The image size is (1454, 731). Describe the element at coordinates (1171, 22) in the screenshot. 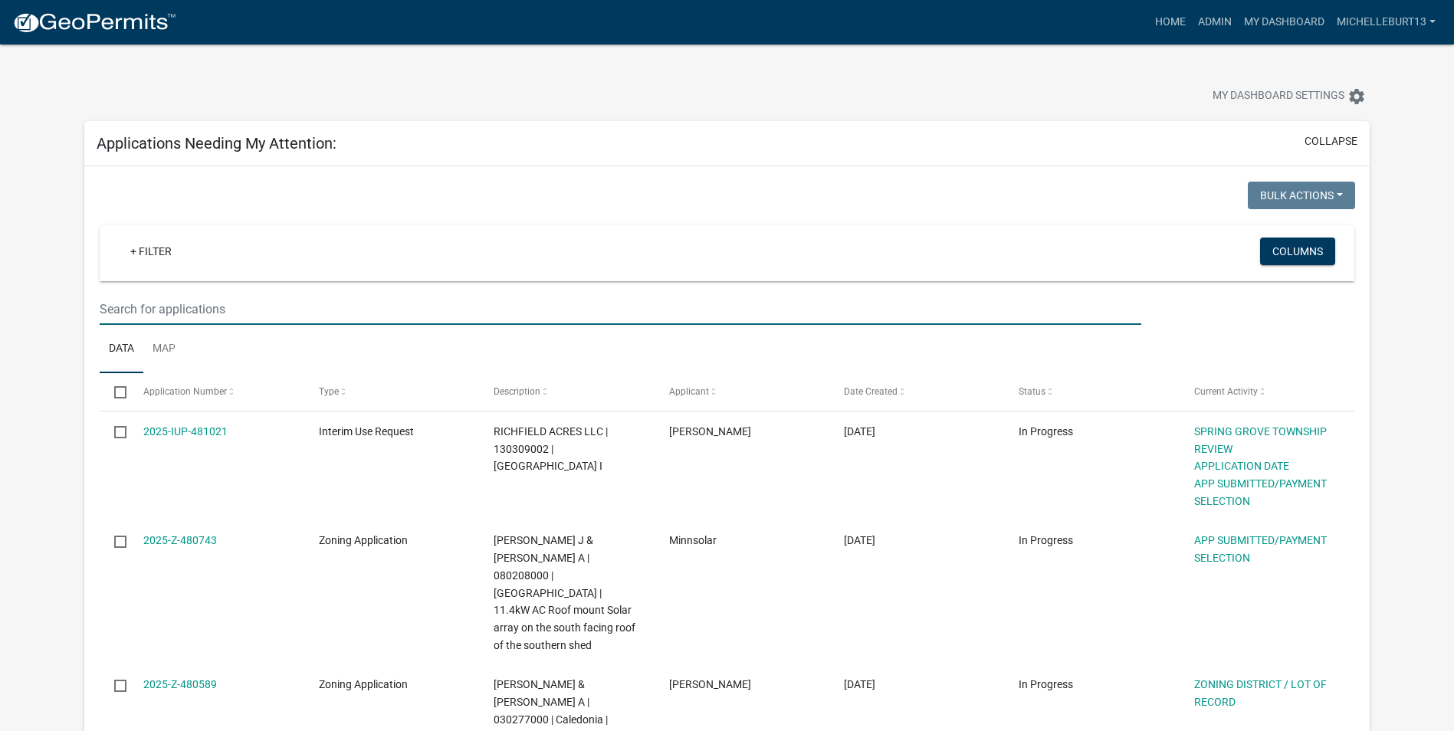

I see `a: Home` at that location.